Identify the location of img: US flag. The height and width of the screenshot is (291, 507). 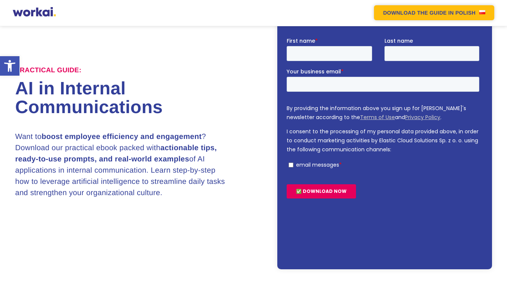
(482, 12).